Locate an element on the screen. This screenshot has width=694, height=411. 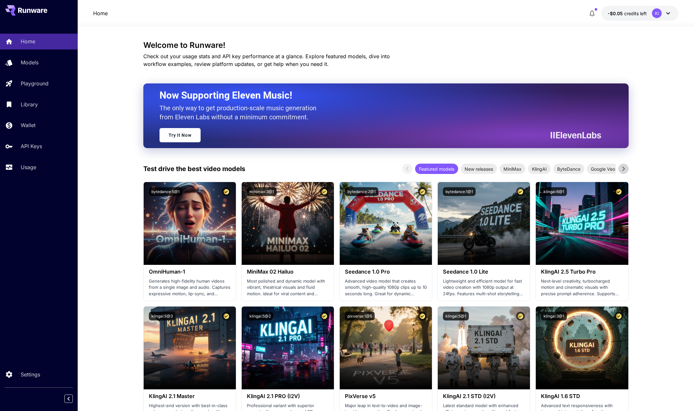
h3: KlingAI 2.1 Master is located at coordinates (190, 396).